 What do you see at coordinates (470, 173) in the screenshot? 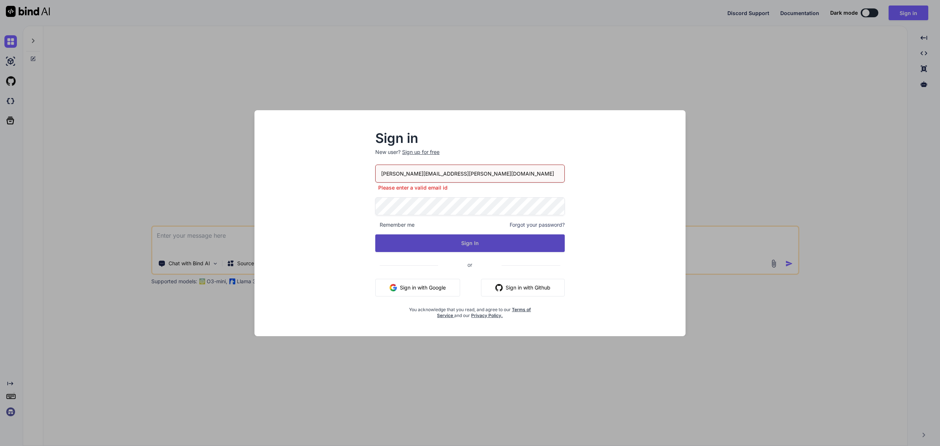
I see `input: Login or Email` at bounding box center [470, 173].